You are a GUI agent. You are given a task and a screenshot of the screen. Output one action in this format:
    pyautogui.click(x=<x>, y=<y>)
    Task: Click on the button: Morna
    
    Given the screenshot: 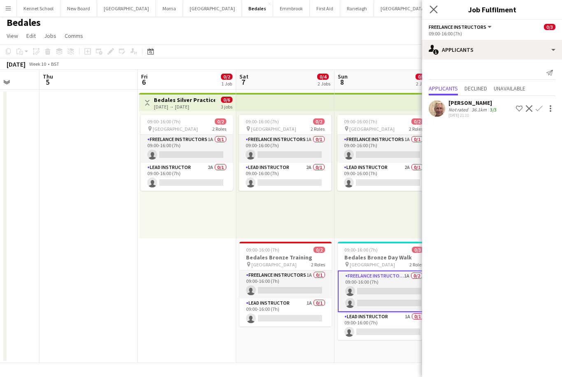 What is the action you would take?
    pyautogui.click(x=170, y=8)
    